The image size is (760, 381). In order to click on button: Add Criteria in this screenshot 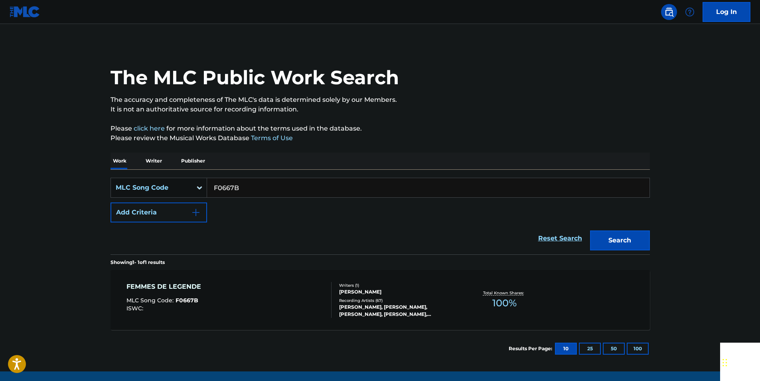, I will do `click(159, 212)`.